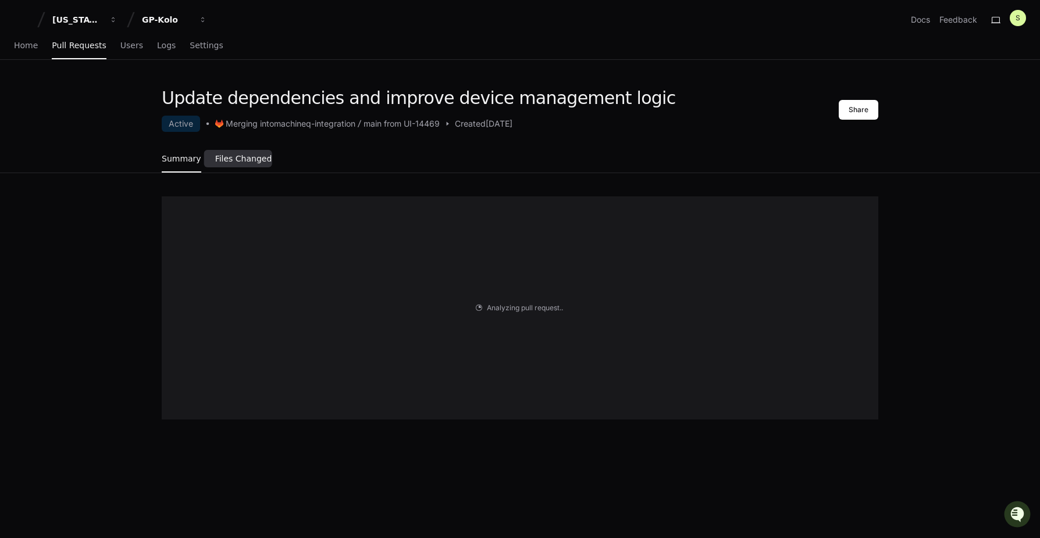  I want to click on div: main from UI-14469, so click(401, 124).